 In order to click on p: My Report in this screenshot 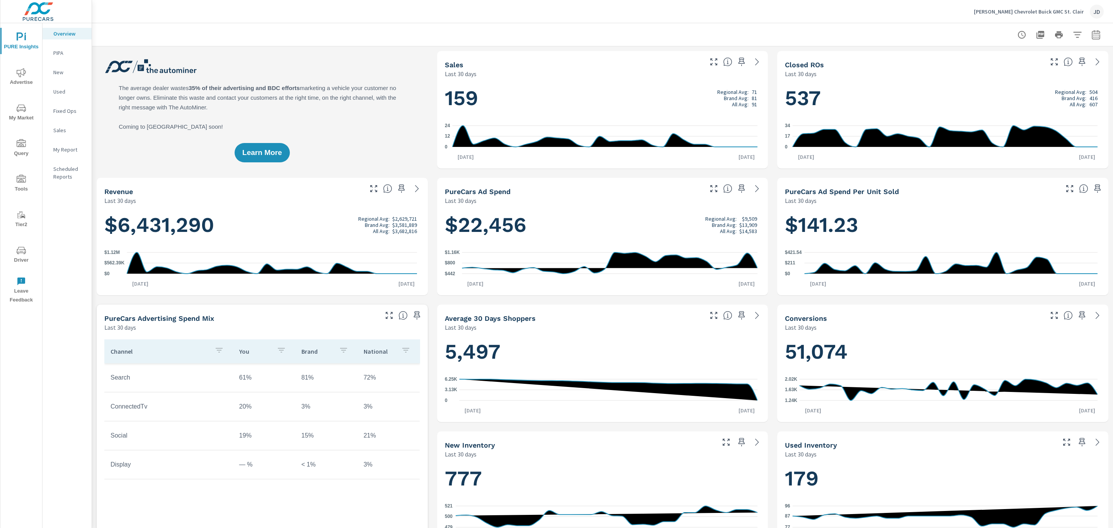, I will do `click(69, 150)`.